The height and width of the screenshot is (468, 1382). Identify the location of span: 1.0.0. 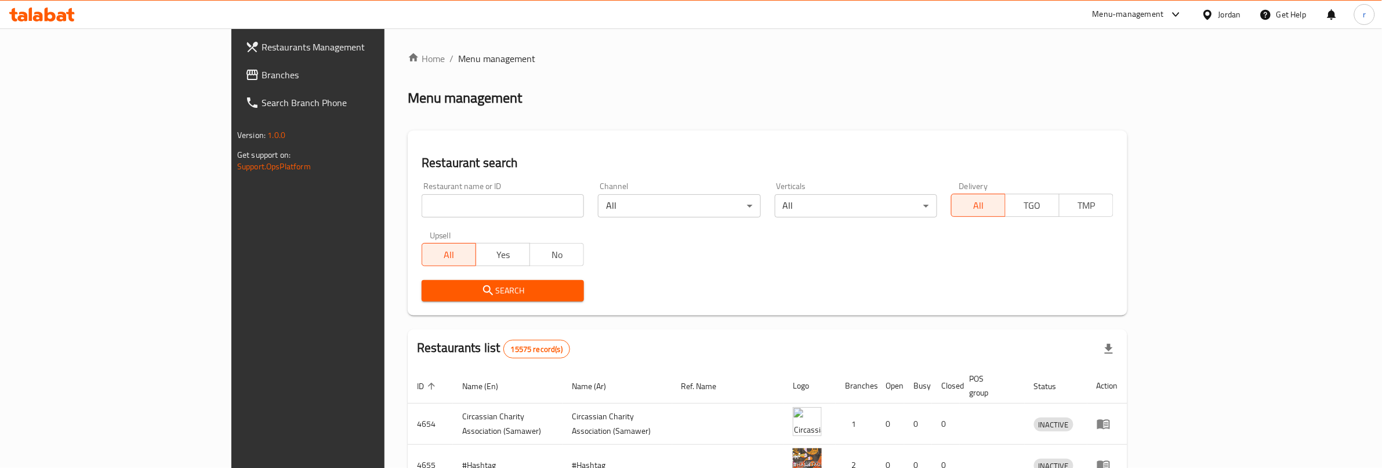
(276, 135).